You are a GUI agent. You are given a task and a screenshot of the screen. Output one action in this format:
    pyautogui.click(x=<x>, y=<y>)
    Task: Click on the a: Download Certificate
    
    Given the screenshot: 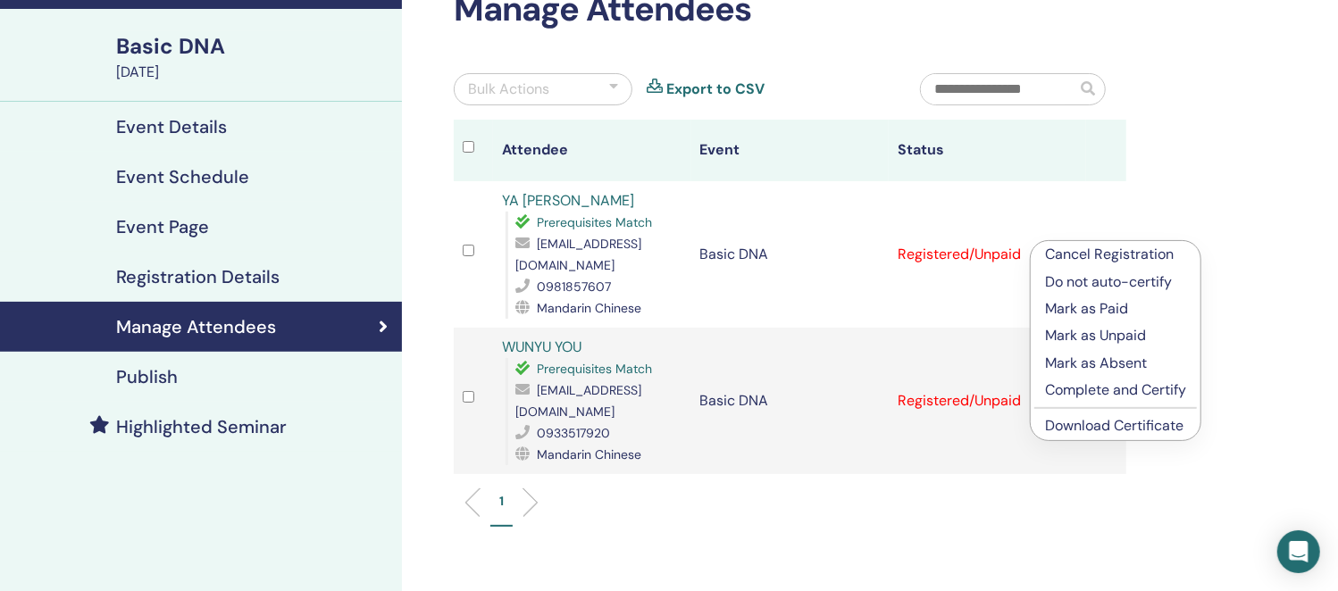 What is the action you would take?
    pyautogui.click(x=1114, y=425)
    